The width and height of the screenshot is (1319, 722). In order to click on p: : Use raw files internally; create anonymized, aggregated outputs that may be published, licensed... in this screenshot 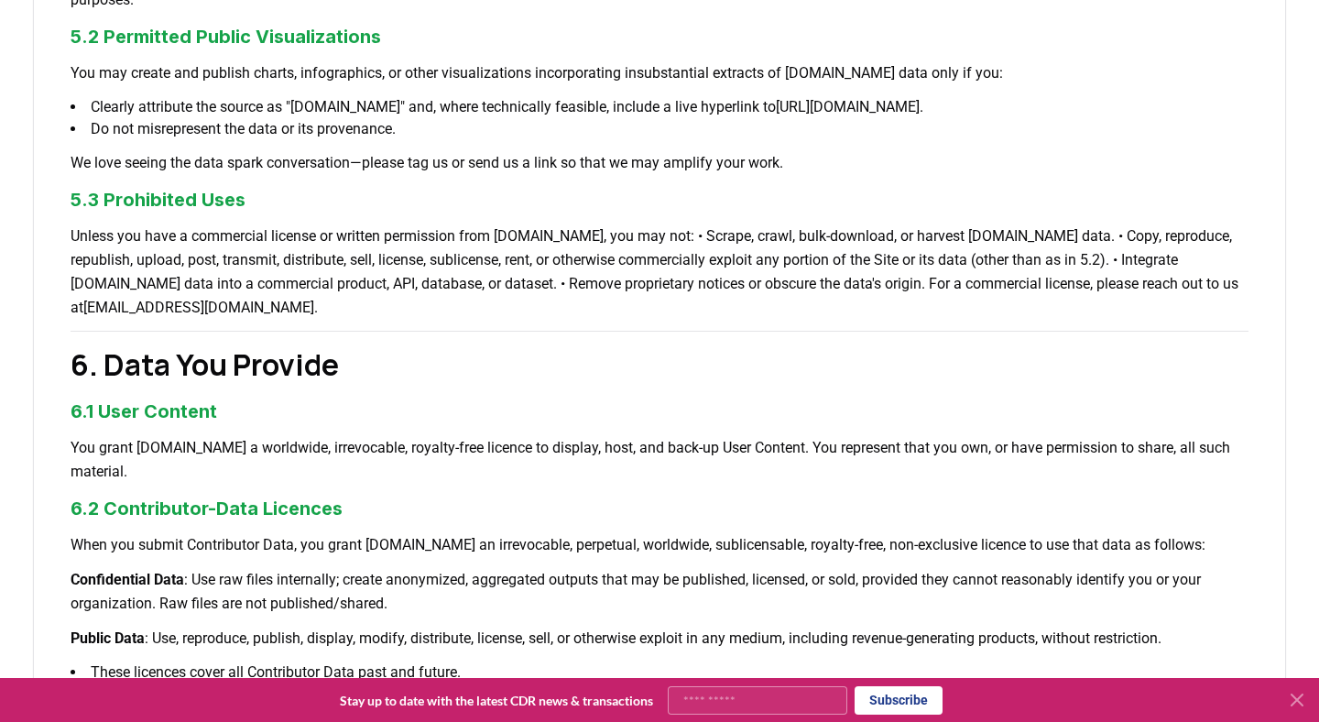, I will do `click(659, 592)`.